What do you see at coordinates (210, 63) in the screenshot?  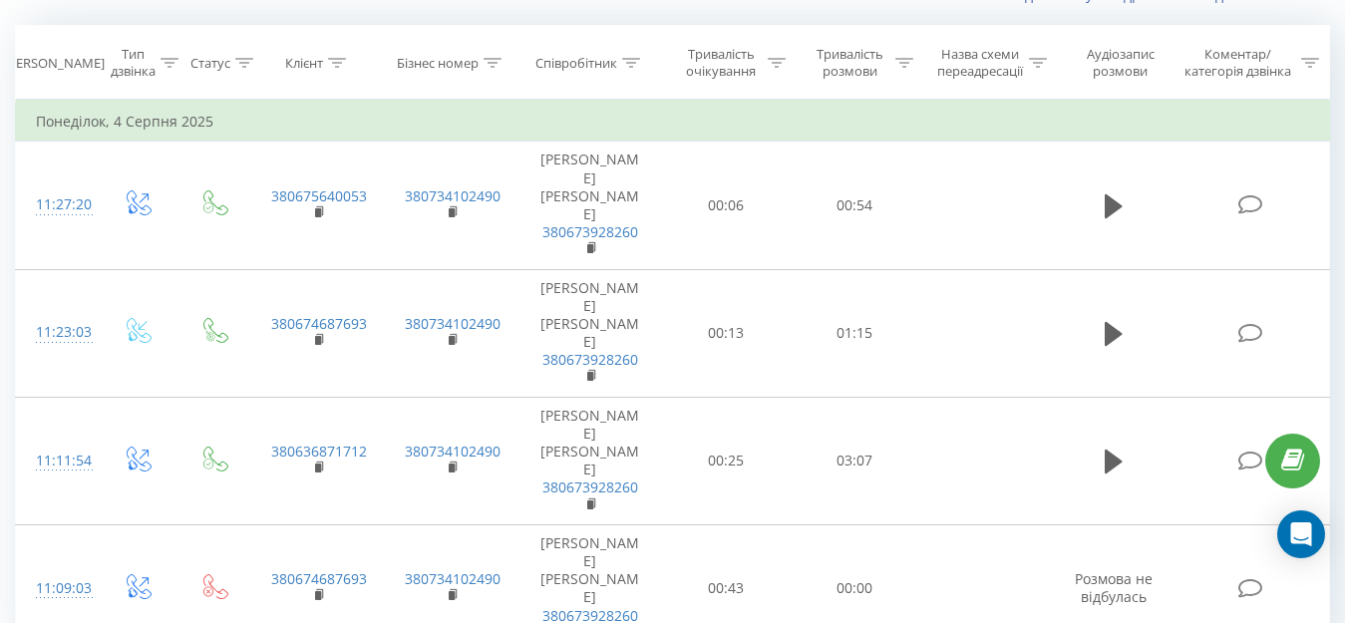 I see `div: Статус` at bounding box center [210, 63].